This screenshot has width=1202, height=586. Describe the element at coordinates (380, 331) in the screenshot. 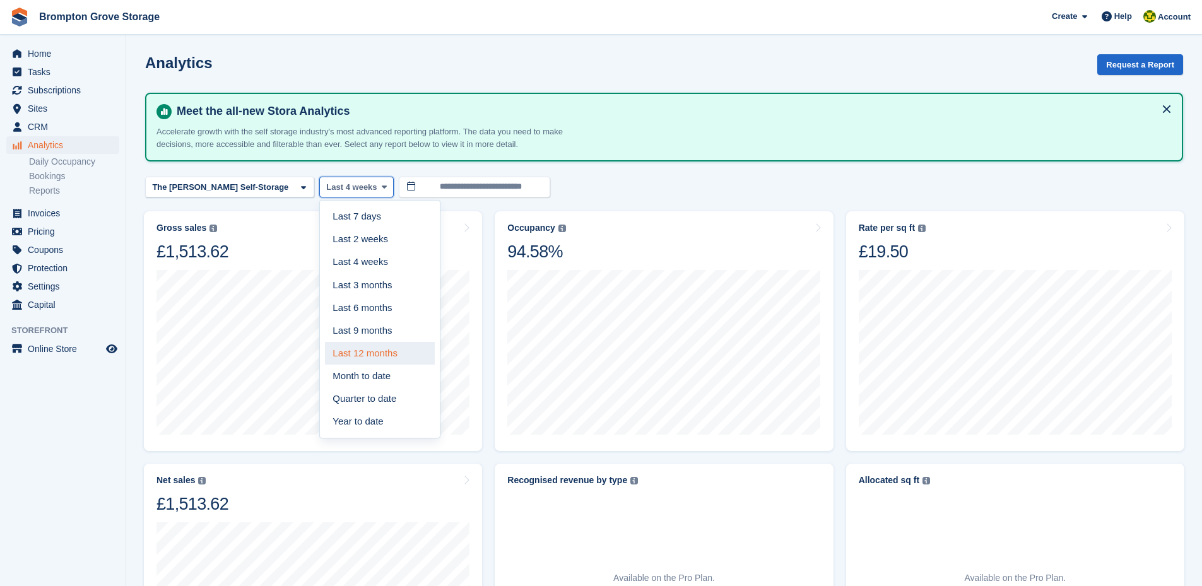

I see `a: Last 9 months` at that location.